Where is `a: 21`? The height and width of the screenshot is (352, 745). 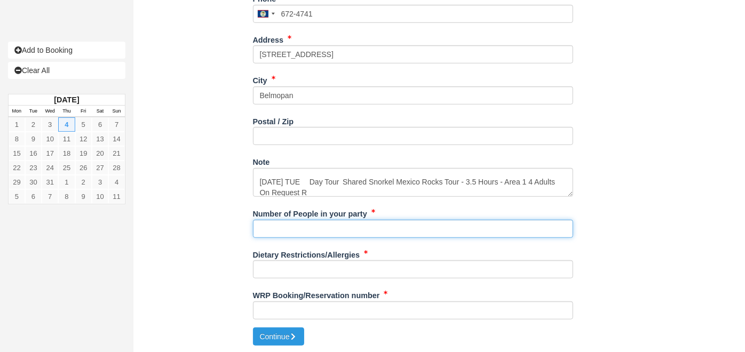 a: 21 is located at coordinates (116, 153).